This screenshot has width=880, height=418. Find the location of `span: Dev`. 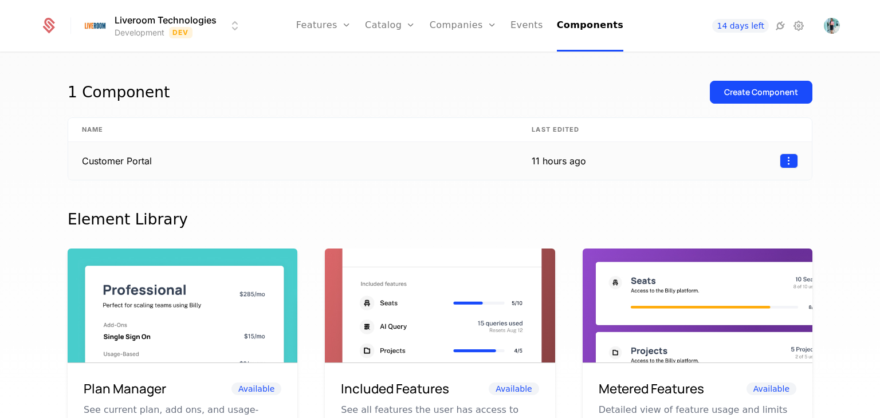

span: Dev is located at coordinates (180, 33).